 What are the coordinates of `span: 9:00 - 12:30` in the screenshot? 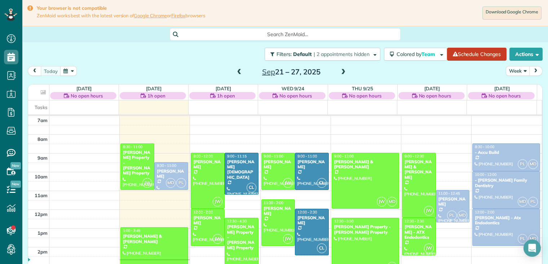 It's located at (415, 156).